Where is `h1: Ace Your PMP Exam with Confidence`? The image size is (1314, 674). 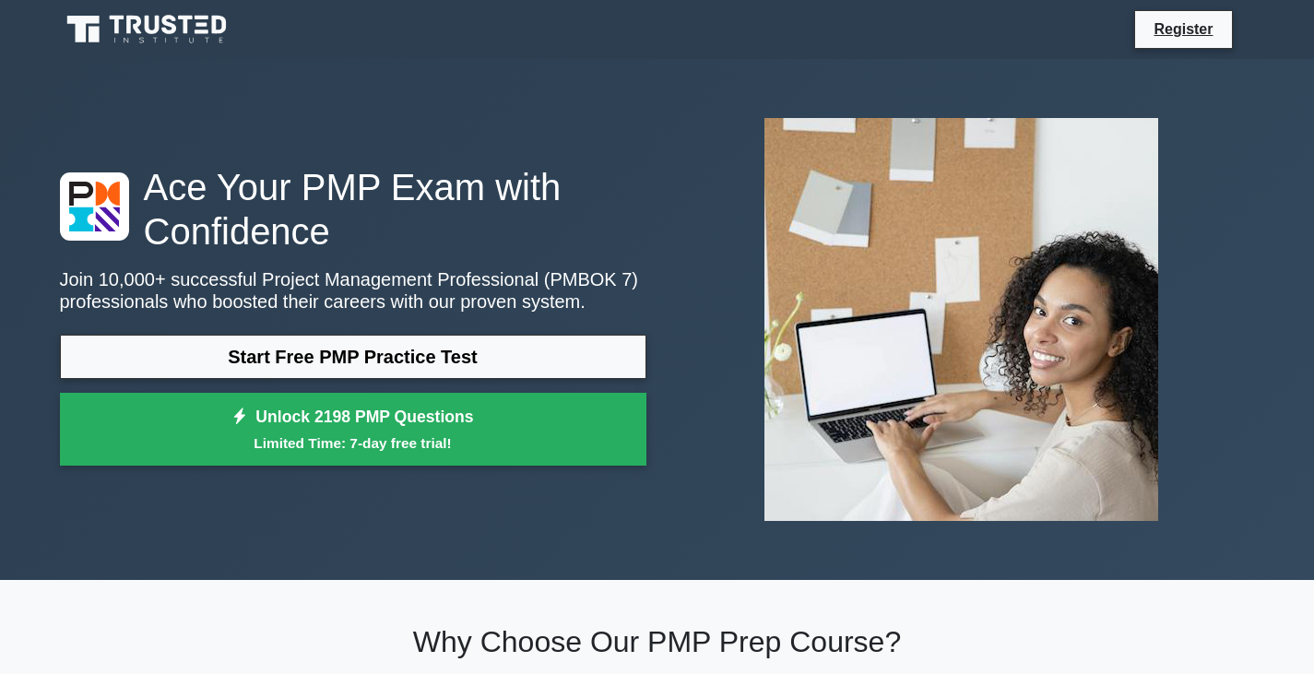 h1: Ace Your PMP Exam with Confidence is located at coordinates (353, 209).